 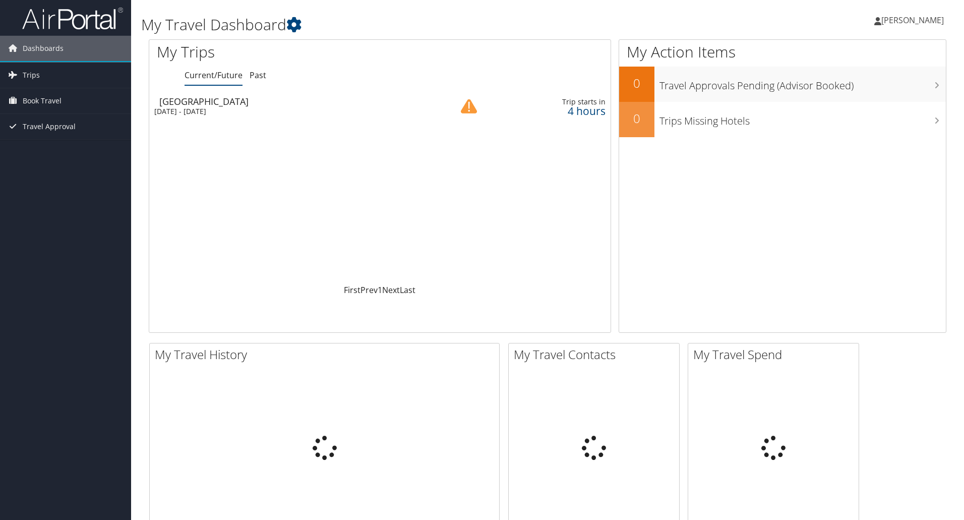 What do you see at coordinates (803, 83) in the screenshot?
I see `h3: Travel Approvals Pending (Advisor Booked)` at bounding box center [803, 83].